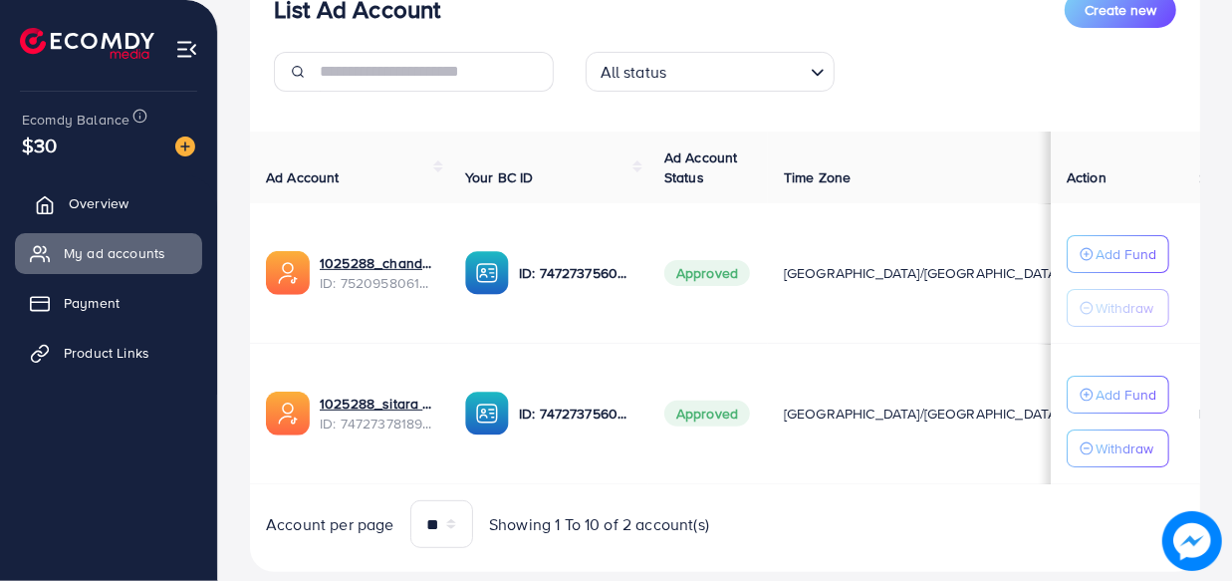 Image resolution: width=1232 pixels, height=581 pixels. I want to click on img: menu, so click(186, 49).